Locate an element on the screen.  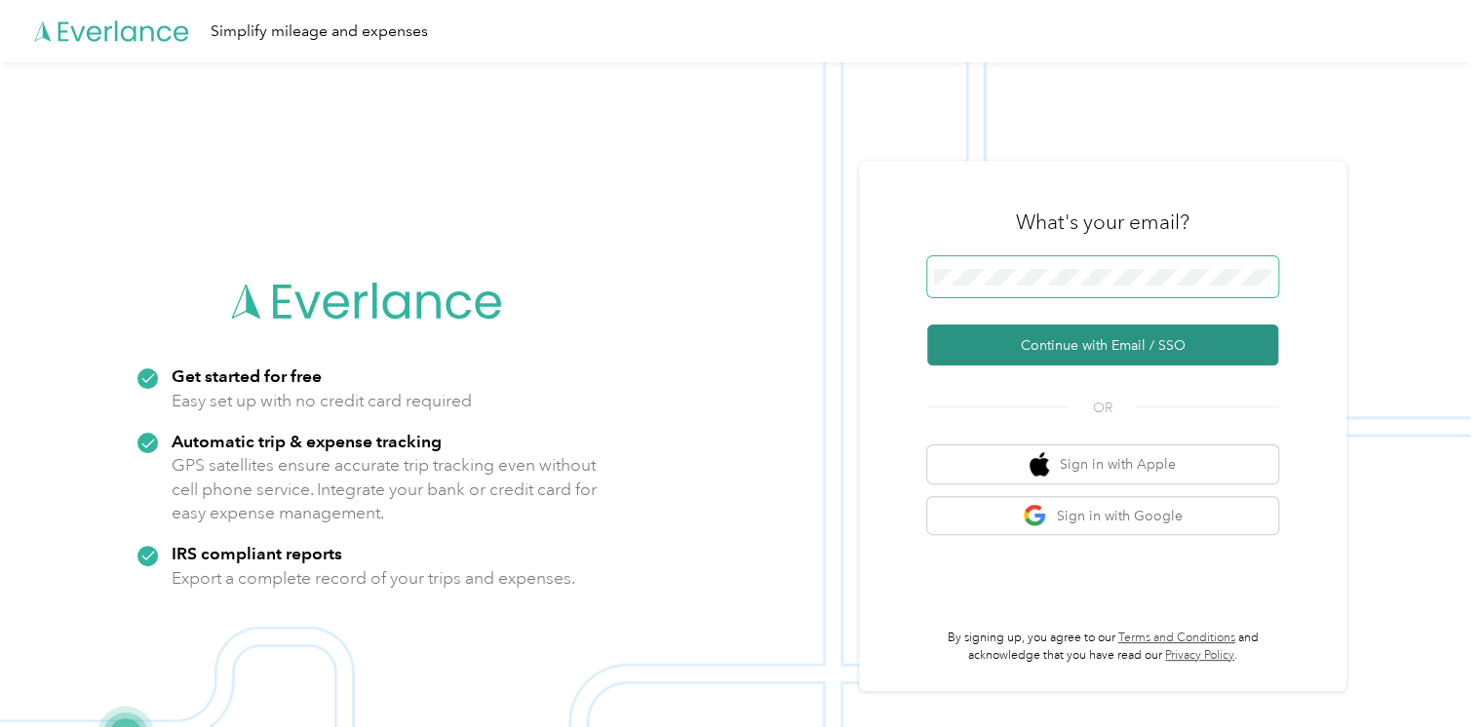
a: Privacy Policy is located at coordinates (1199, 655).